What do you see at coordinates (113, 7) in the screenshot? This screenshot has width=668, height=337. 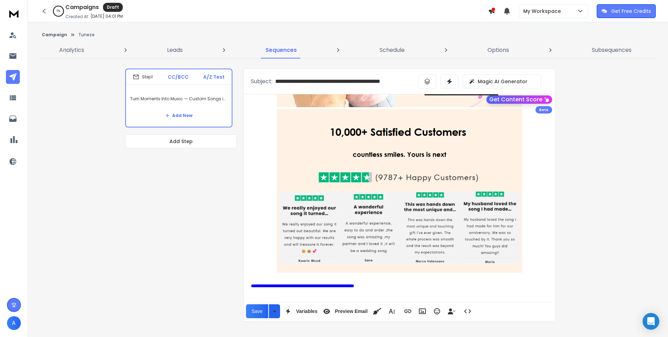 I see `div: Draft` at bounding box center [113, 7].